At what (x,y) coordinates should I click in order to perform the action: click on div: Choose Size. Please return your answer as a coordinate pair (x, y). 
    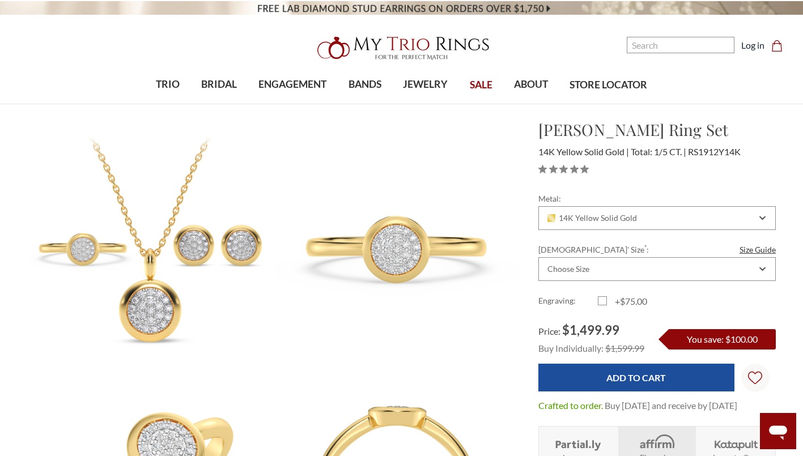
    Looking at the image, I should click on (568, 269).